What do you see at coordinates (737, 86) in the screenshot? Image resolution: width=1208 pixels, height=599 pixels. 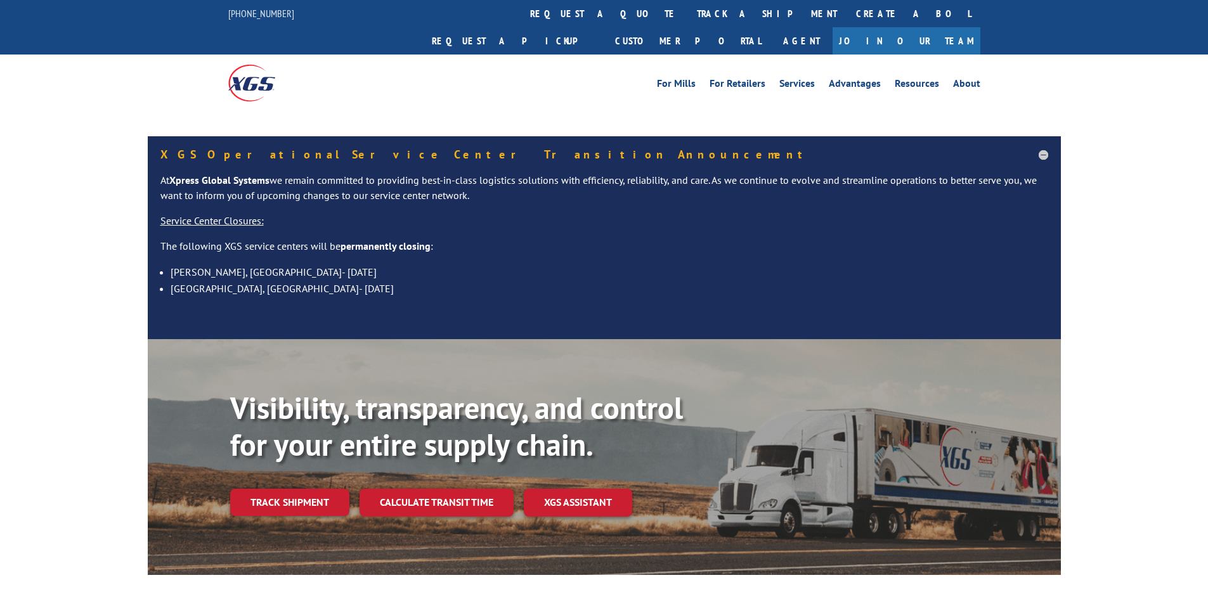 I see `a: For Retailers` at bounding box center [737, 86].